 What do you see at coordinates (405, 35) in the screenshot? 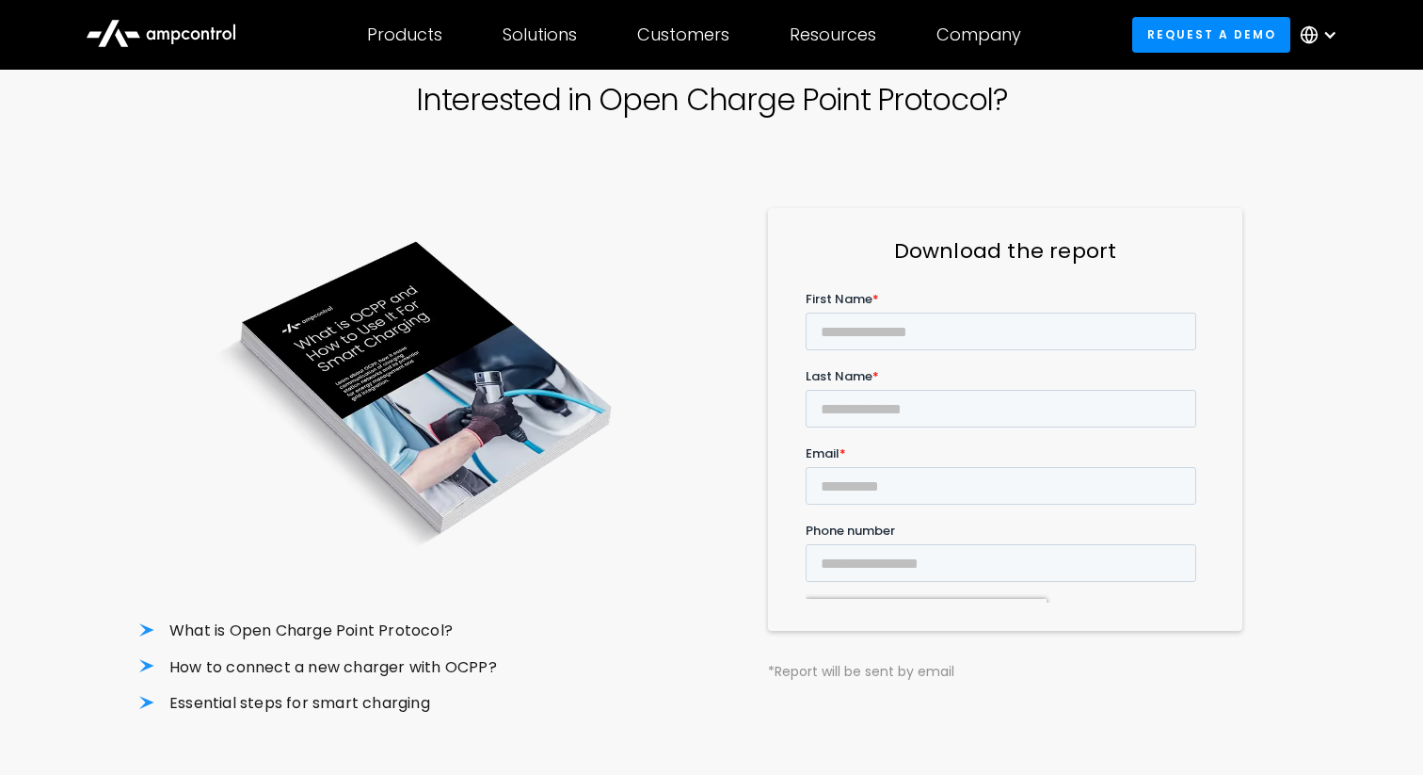
I see `div: Products` at bounding box center [405, 35].